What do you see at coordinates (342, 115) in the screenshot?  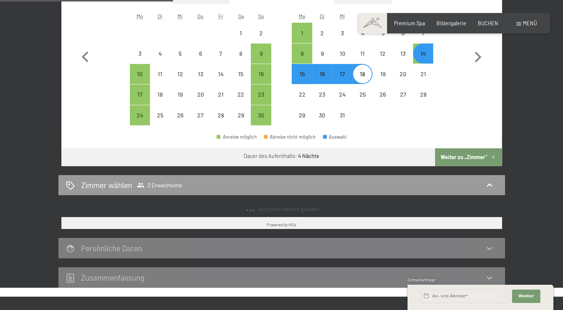 I see `div: Wed Dec 31 2025` at bounding box center [342, 115].